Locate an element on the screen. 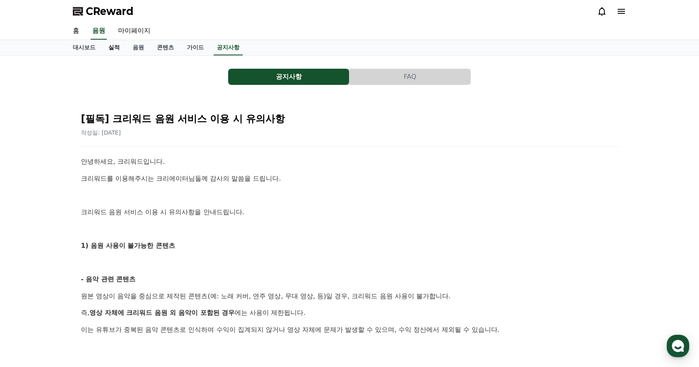 Image resolution: width=699 pixels, height=367 pixels. p: 크리워드를 이용해주시는 크리에이터님들께 감사의 말씀을 드립니다. is located at coordinates (349, 179).